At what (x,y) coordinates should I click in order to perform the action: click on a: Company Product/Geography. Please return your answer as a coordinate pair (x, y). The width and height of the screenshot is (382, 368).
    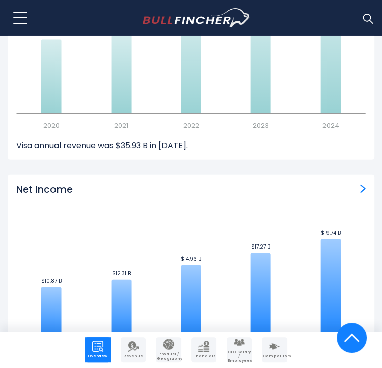
    Looking at the image, I should click on (168, 350).